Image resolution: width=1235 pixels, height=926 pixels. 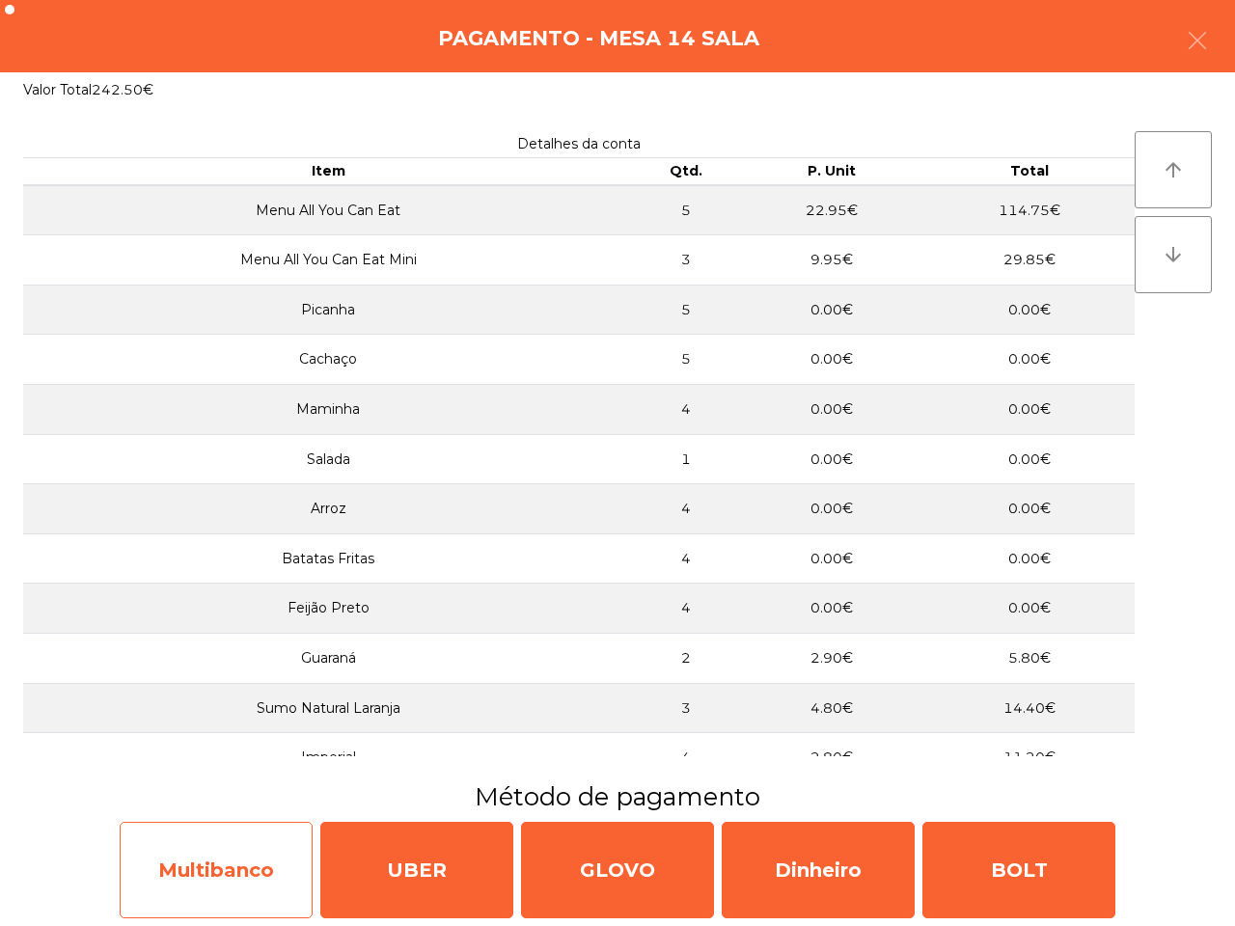 I want to click on th: P. Unit, so click(x=832, y=172).